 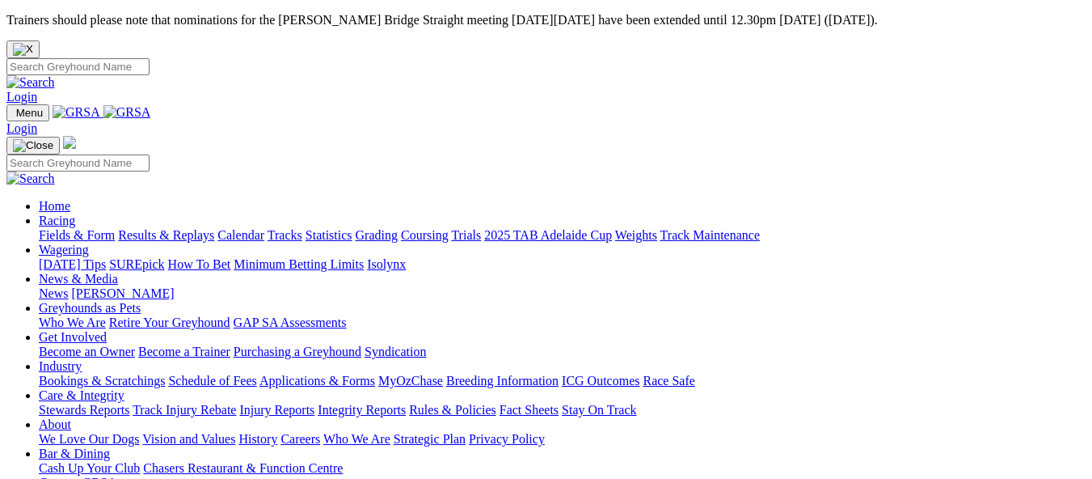 What do you see at coordinates (285, 234) in the screenshot?
I see `a: Tracks` at bounding box center [285, 234].